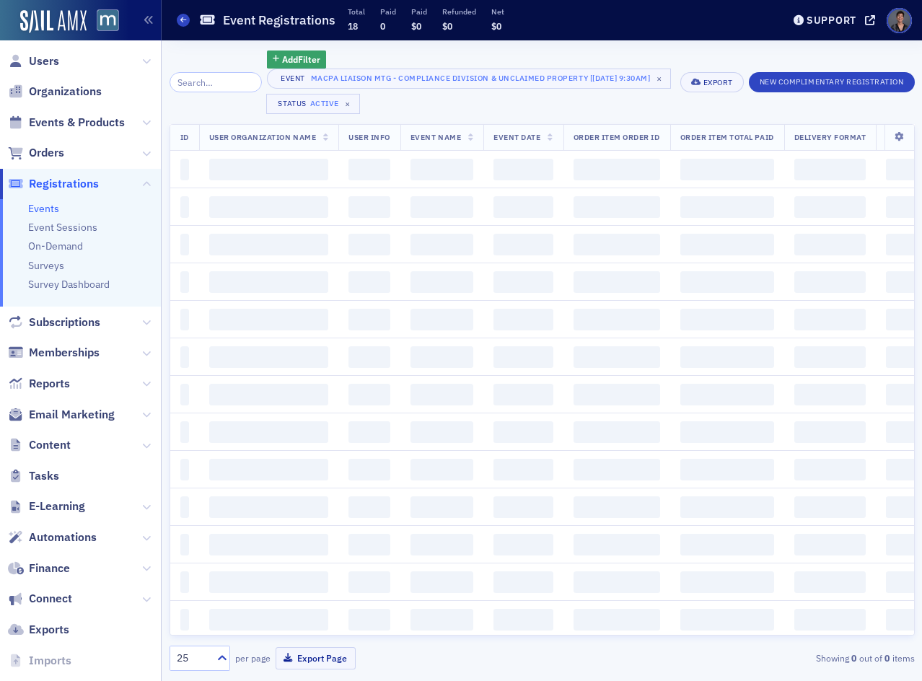 The image size is (922, 681). I want to click on span: Order Item Total Paid, so click(727, 137).